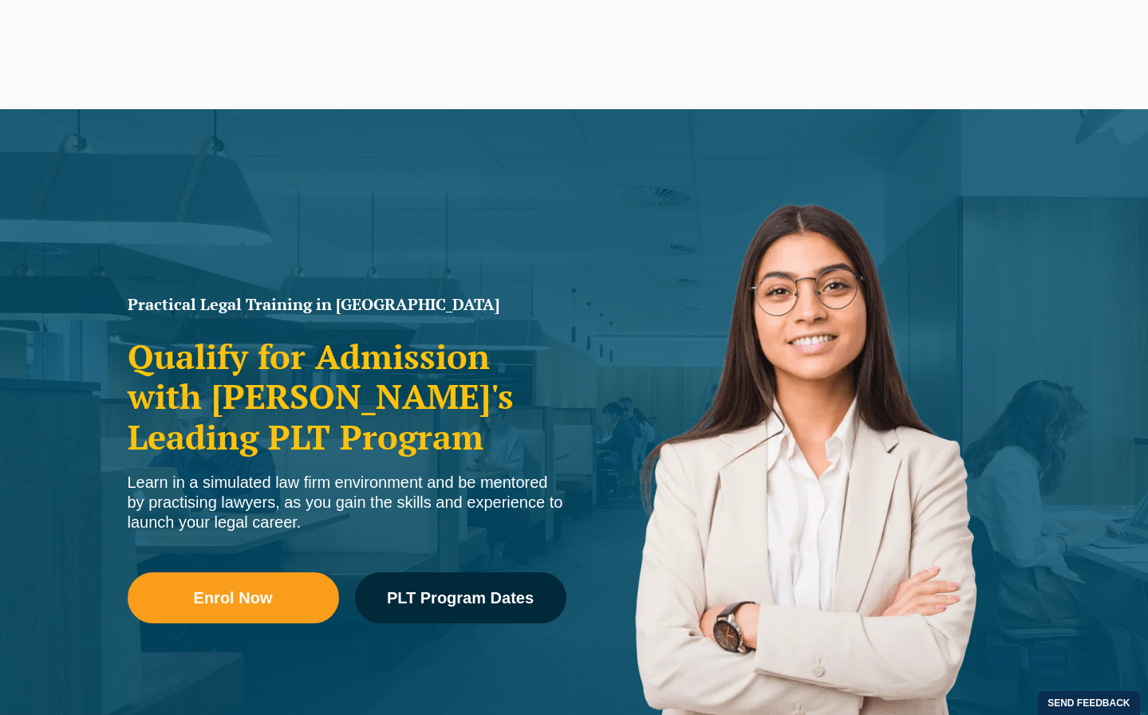 This screenshot has width=1148, height=715. I want to click on span: PLT Program Dates, so click(460, 598).